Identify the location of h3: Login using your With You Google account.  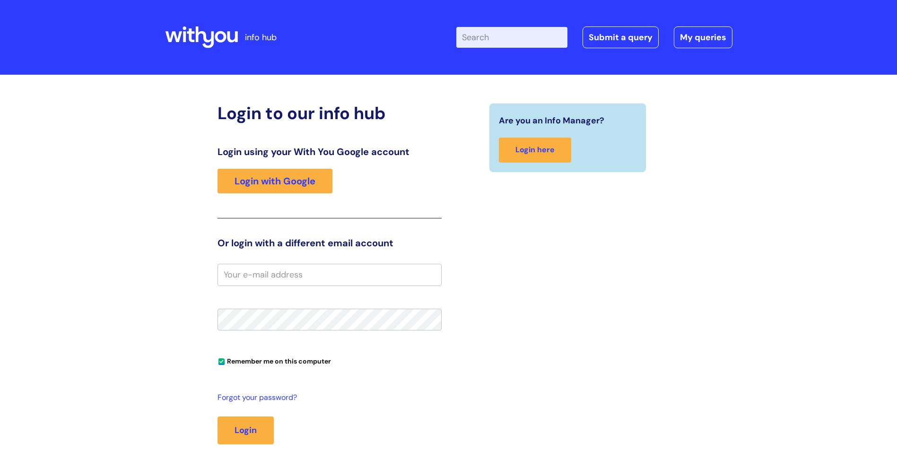
(330, 152).